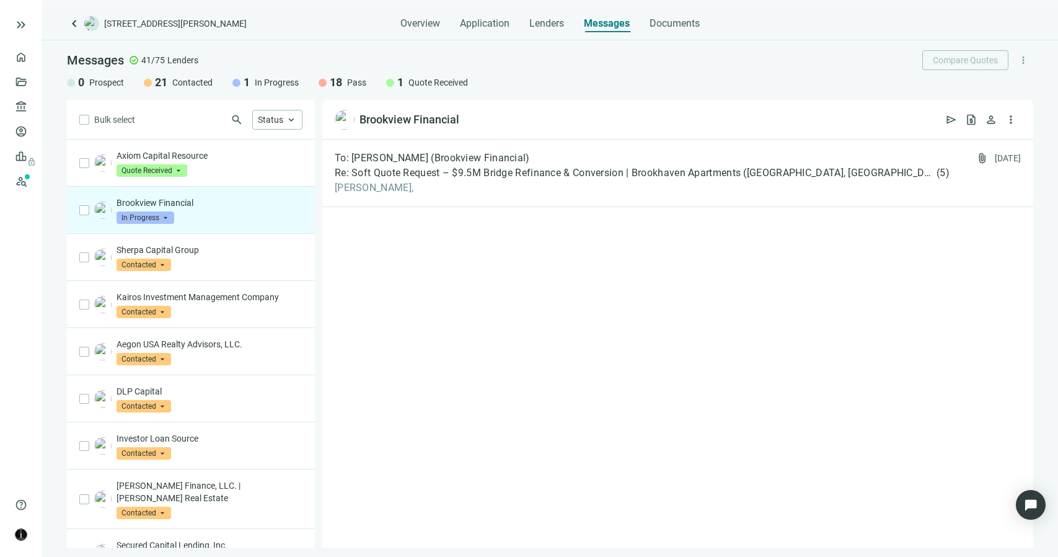 This screenshot has height=557, width=1058. Describe the element at coordinates (983, 158) in the screenshot. I see `span: attach_file` at that location.